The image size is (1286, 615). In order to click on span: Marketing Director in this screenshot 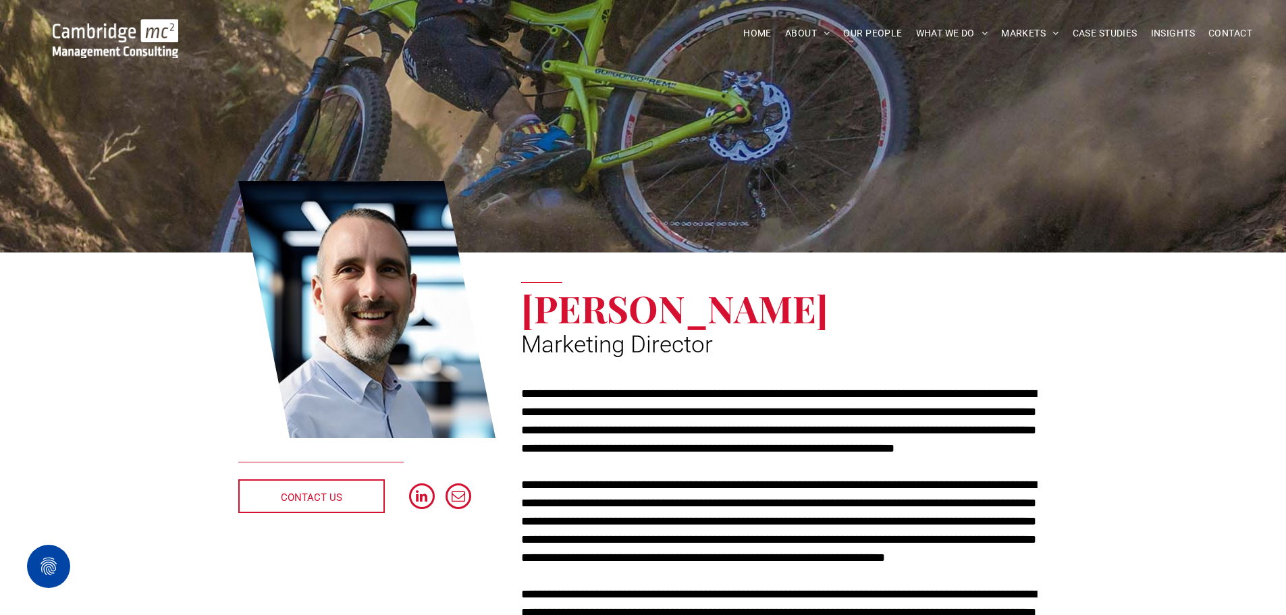, I will do `click(617, 344)`.